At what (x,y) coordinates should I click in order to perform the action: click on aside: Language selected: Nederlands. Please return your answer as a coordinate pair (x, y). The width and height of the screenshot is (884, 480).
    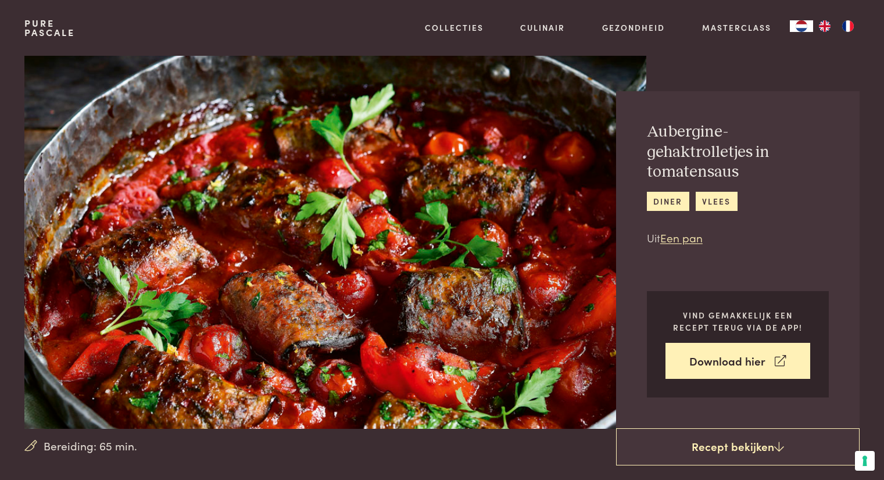
    Looking at the image, I should click on (825, 26).